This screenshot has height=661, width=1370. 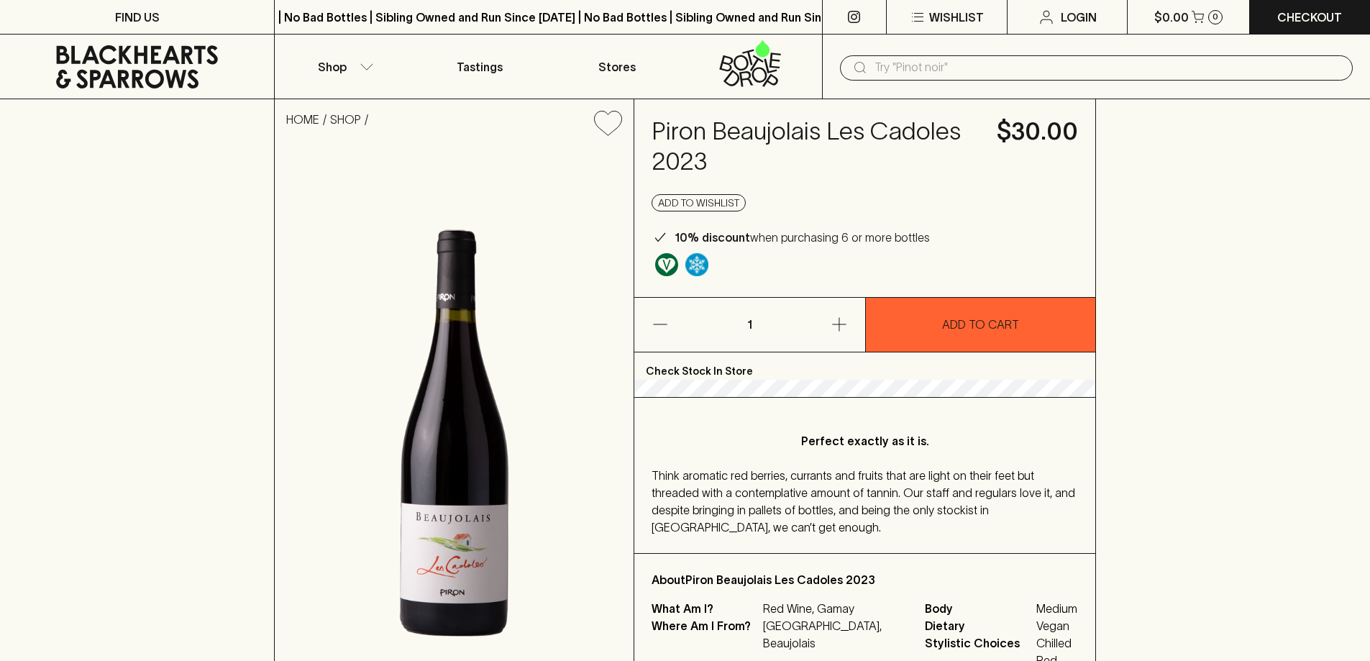 I want to click on button: ADD TO CART, so click(x=981, y=324).